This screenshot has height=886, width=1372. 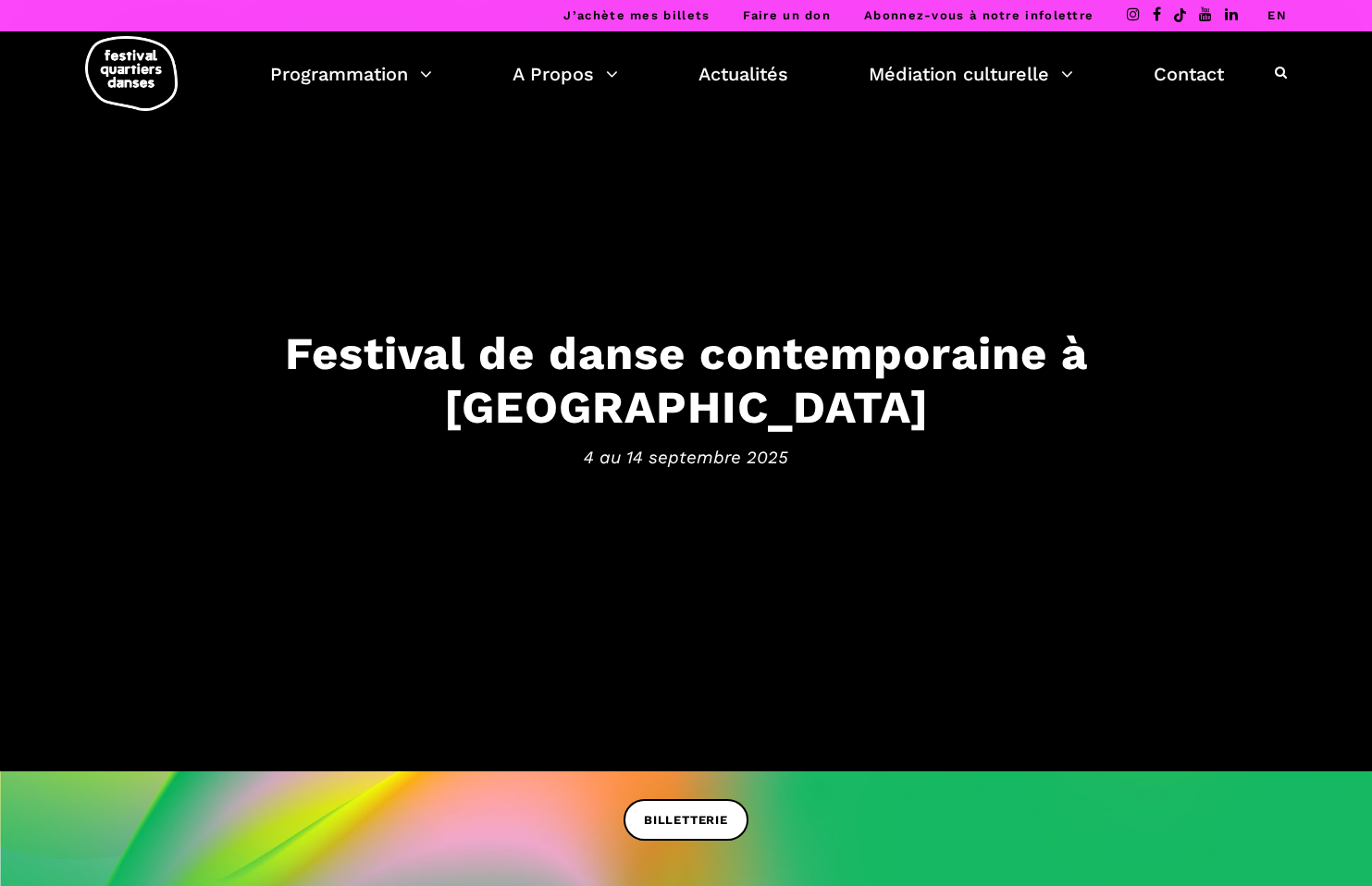 What do you see at coordinates (970, 74) in the screenshot?
I see `a: Médiation culturelle` at bounding box center [970, 74].